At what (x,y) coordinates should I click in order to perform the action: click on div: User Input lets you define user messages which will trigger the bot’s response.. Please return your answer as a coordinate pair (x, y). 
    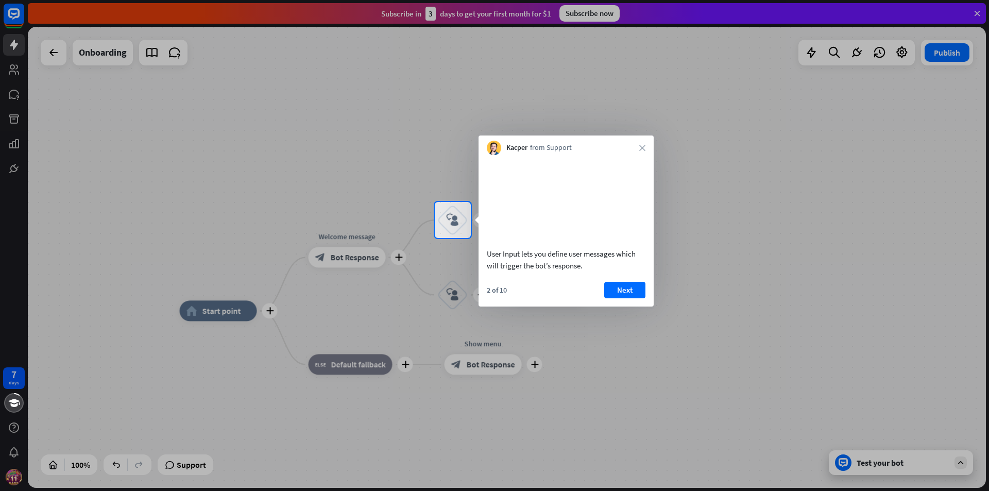
    Looking at the image, I should click on (566, 260).